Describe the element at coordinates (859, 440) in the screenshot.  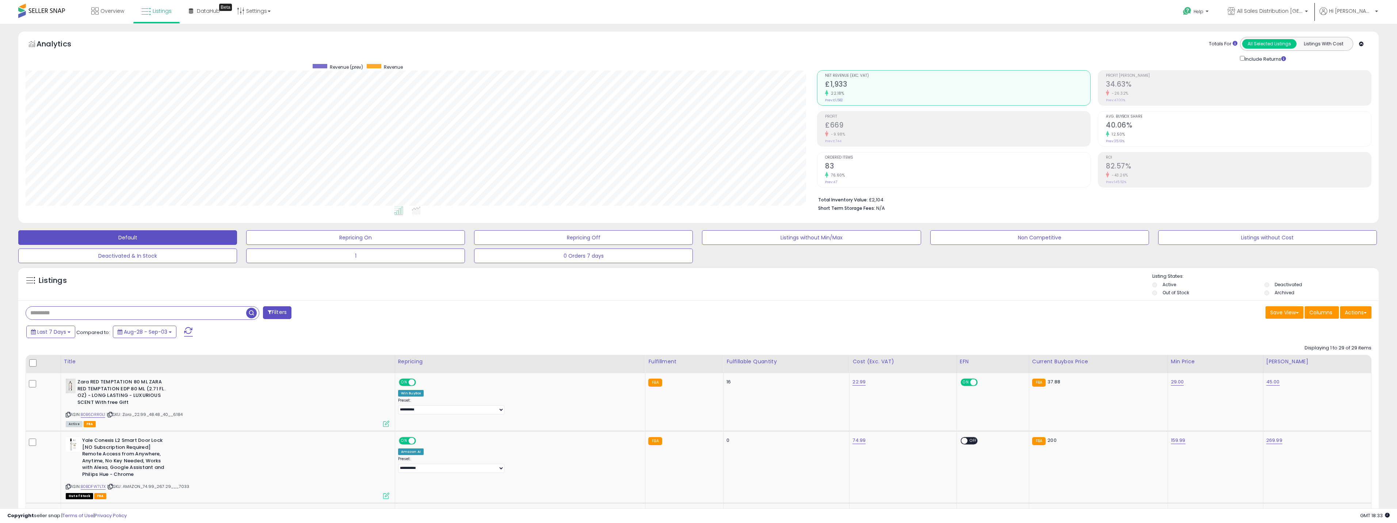
I see `a: 74.99` at that location.